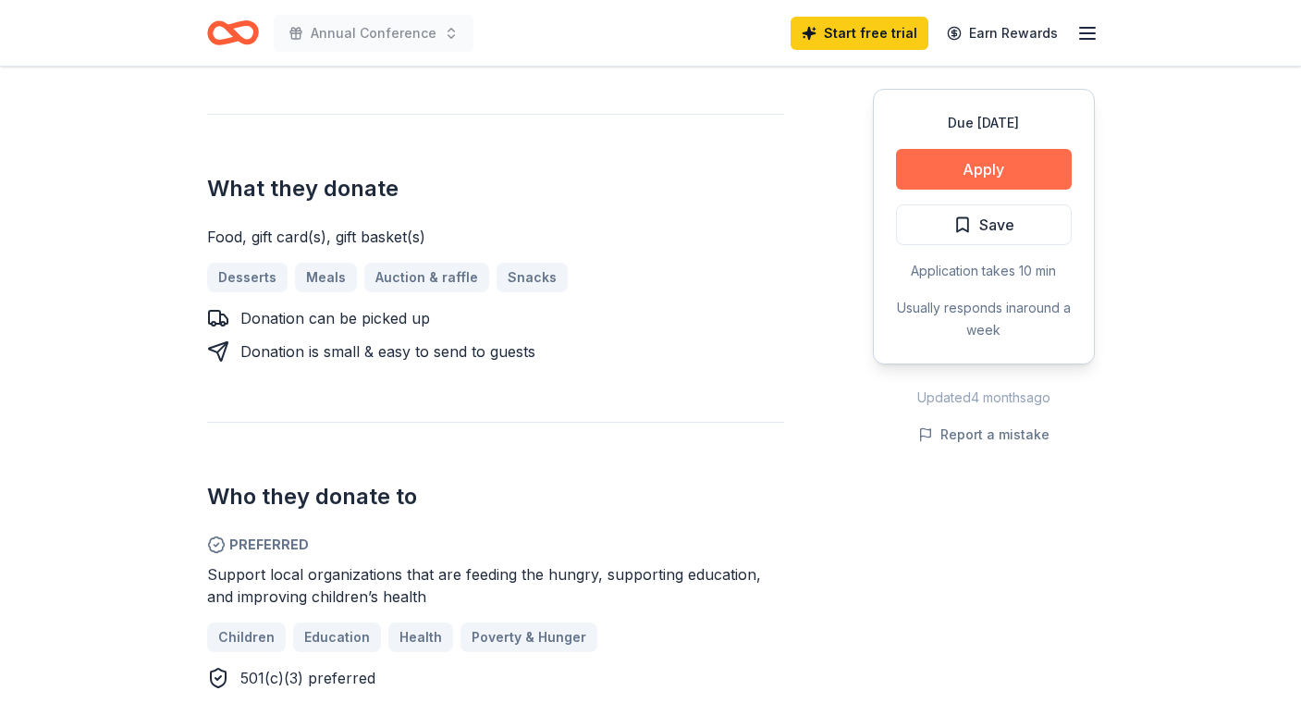 This screenshot has width=1301, height=703. What do you see at coordinates (496, 497) in the screenshot?
I see `h2: Who they donate to` at bounding box center [496, 497].